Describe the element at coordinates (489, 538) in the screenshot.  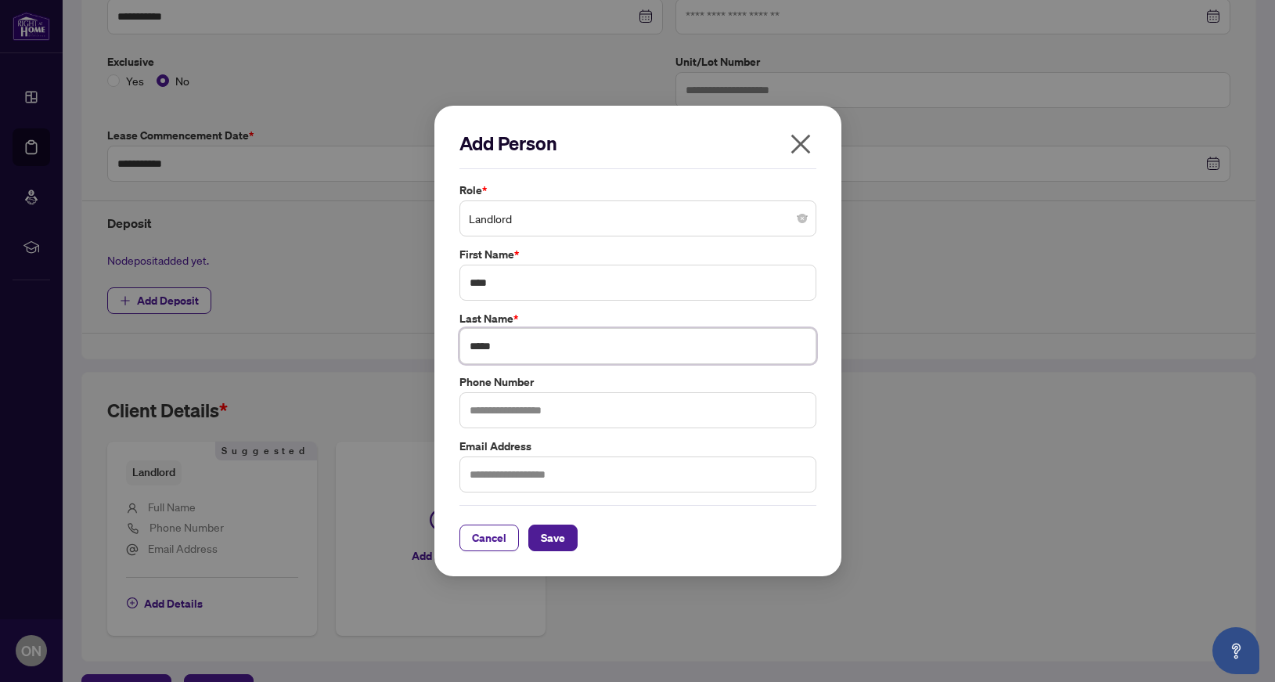
I see `button: Cancel` at that location.